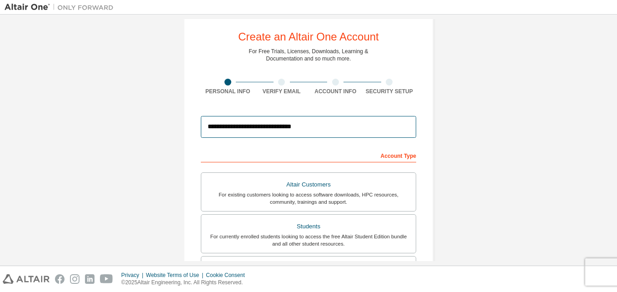  What do you see at coordinates (309, 37) in the screenshot?
I see `div: Create an Altair One Account` at bounding box center [309, 37].